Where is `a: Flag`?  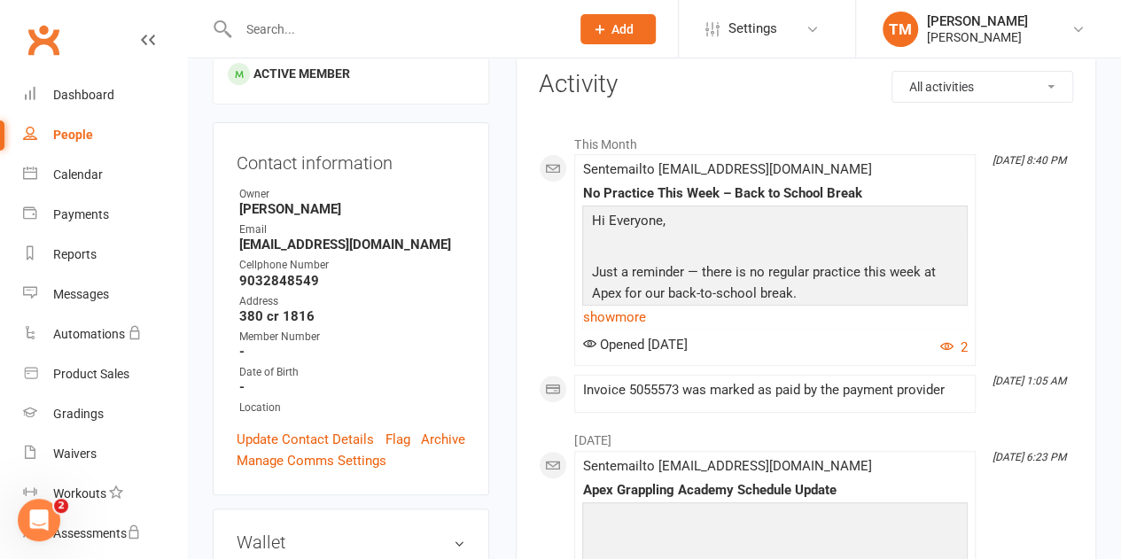
a: Flag is located at coordinates (398, 439).